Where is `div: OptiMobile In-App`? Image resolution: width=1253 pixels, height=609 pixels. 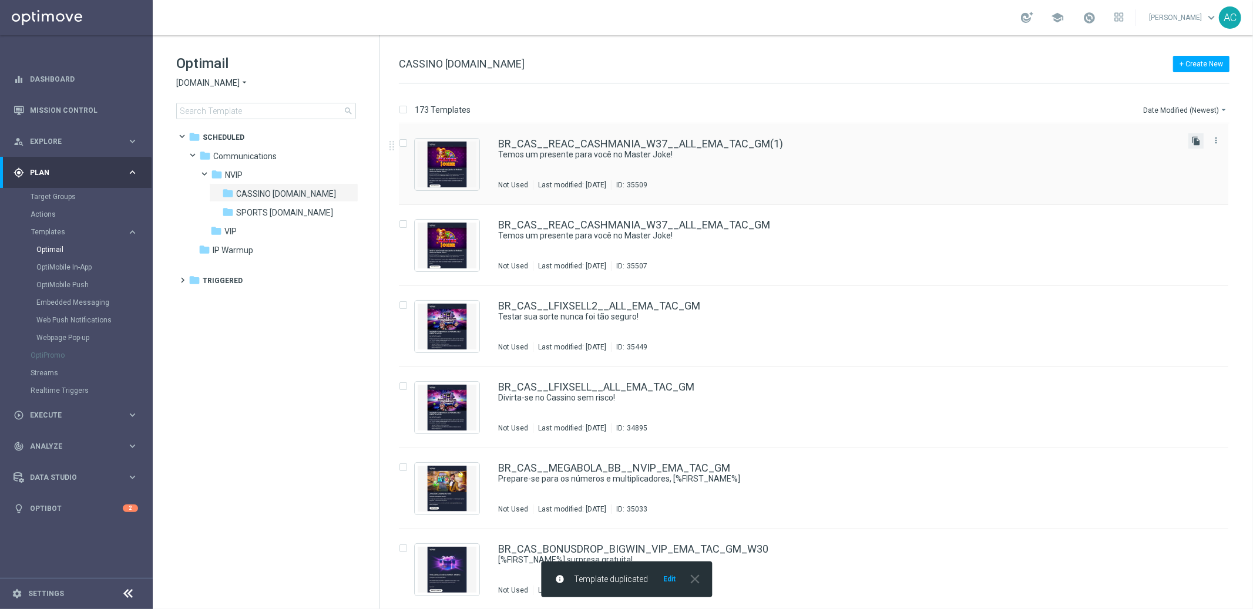 div: OptiMobile In-App is located at coordinates (94, 267).